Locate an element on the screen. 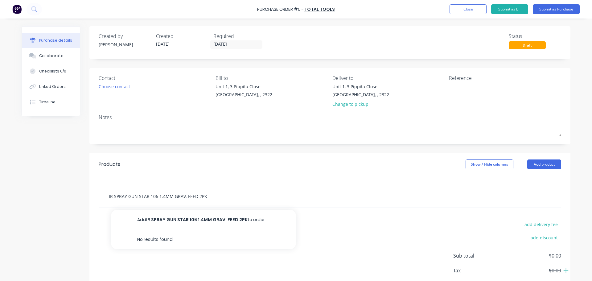 The width and height of the screenshot is (592, 281). div: Deliver to is located at coordinates (388, 78).